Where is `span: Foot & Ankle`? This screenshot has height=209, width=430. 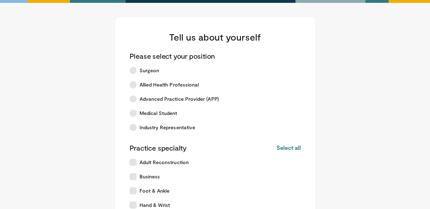
span: Foot & Ankle is located at coordinates (155, 191).